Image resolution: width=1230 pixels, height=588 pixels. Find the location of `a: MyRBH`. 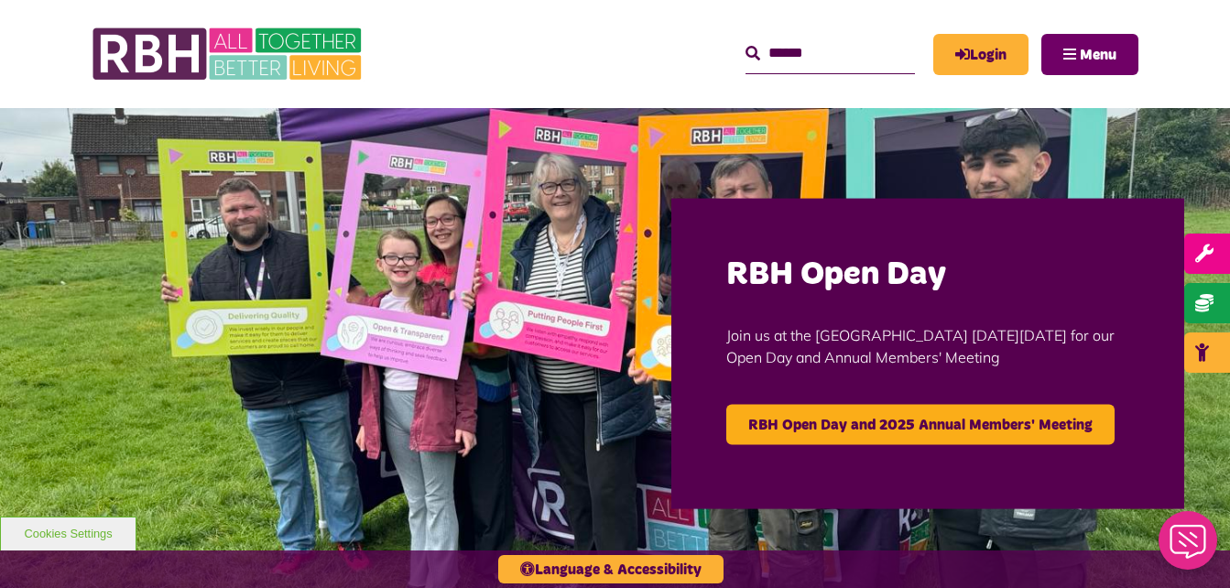

a: MyRBH is located at coordinates (981, 54).